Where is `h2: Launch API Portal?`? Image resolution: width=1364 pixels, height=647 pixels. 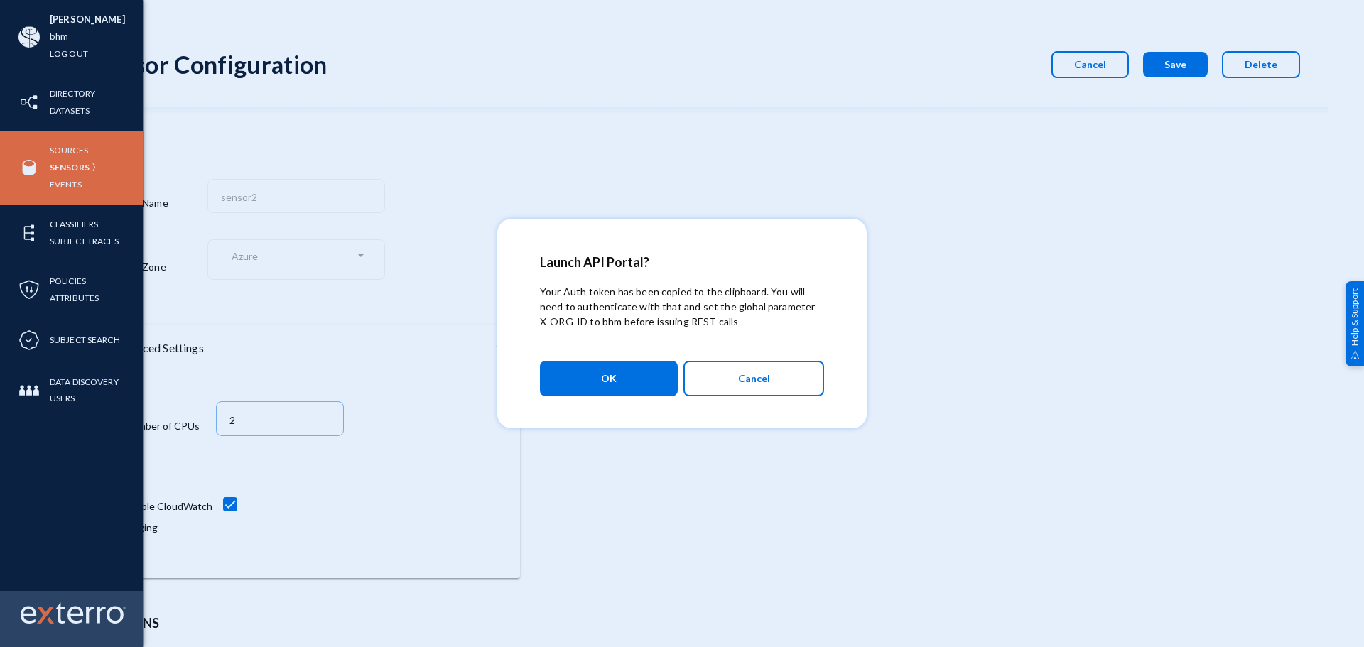 h2: Launch API Portal? is located at coordinates (682, 262).